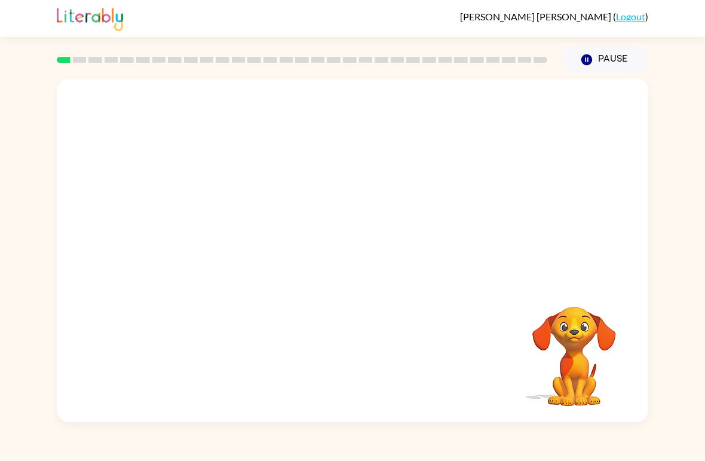 This screenshot has height=461, width=705. Describe the element at coordinates (630, 16) in the screenshot. I see `a: Logout` at that location.